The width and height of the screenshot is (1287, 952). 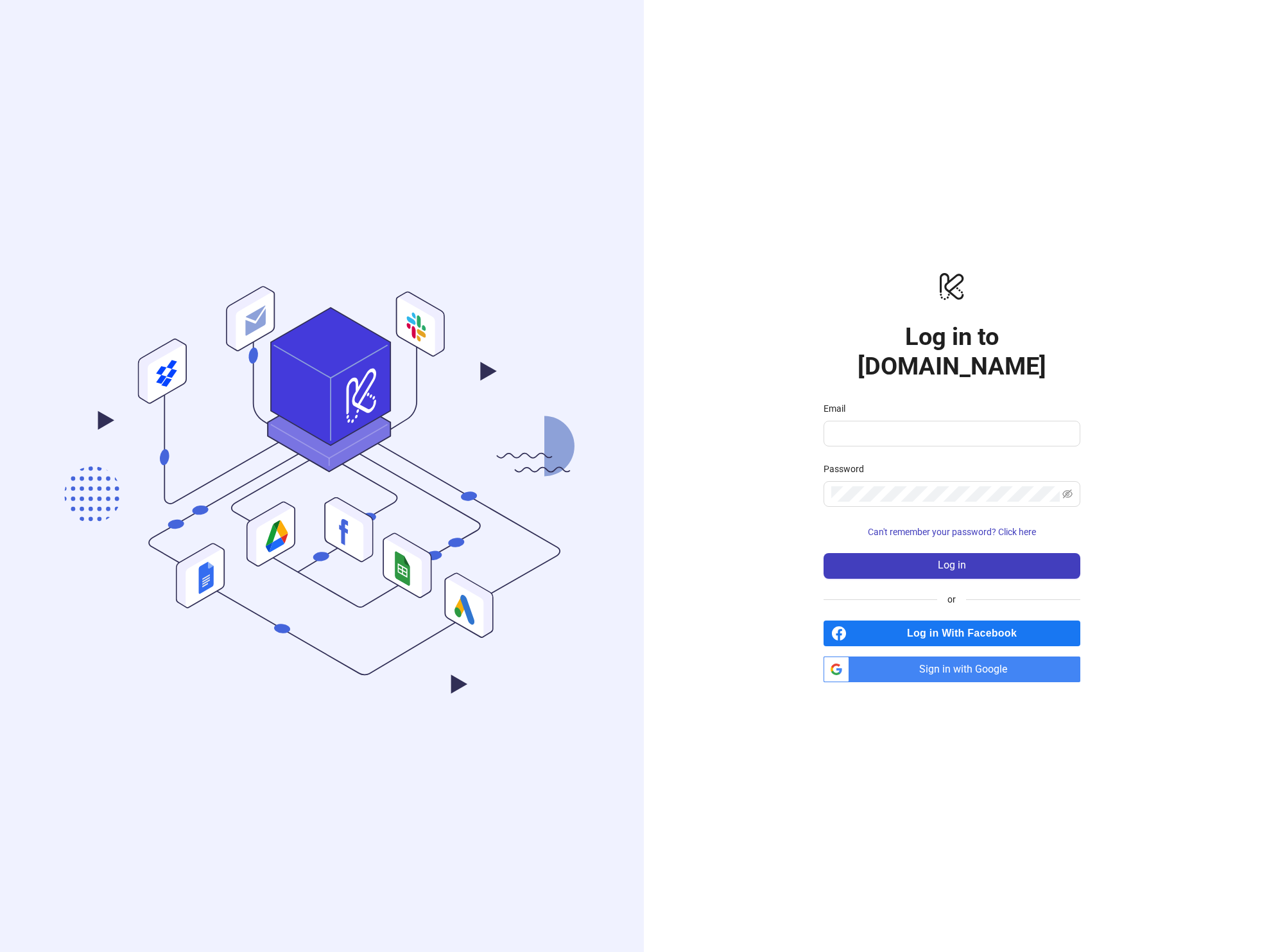 What do you see at coordinates (968, 669) in the screenshot?
I see `span: Sign in with Google` at bounding box center [968, 669].